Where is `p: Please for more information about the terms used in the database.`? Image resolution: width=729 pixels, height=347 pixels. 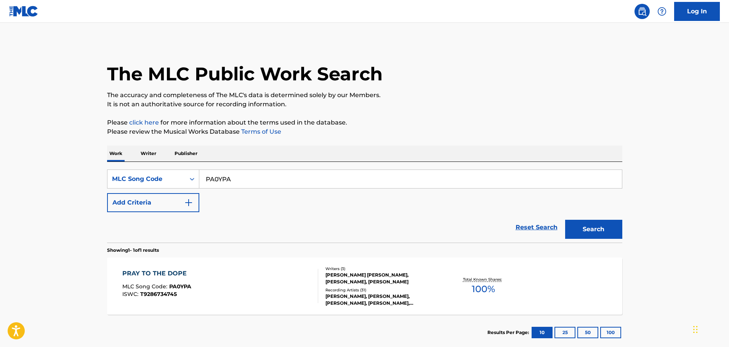
p: Please for more information about the terms used in the database. is located at coordinates (365, 123).